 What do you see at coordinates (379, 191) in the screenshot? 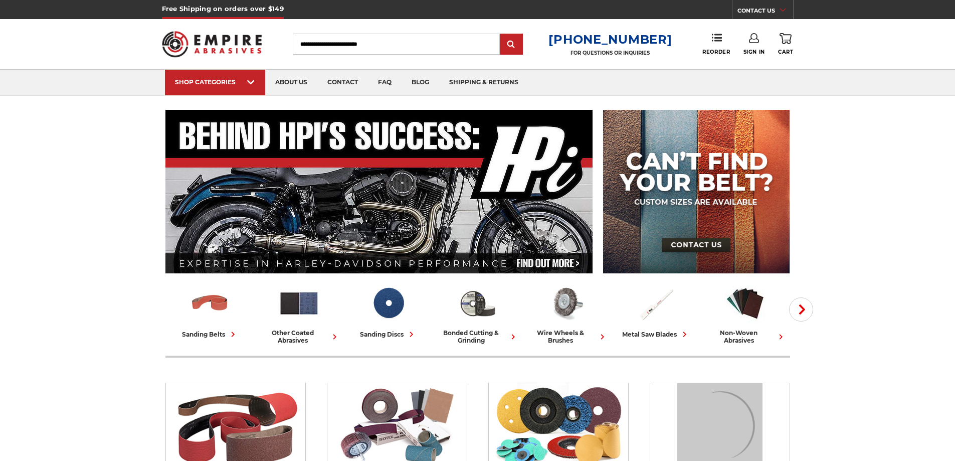
I see `img: Banner for an interview featuring Horsepower Inc who makes Harley performance upgrades featured o...` at bounding box center [379, 191].